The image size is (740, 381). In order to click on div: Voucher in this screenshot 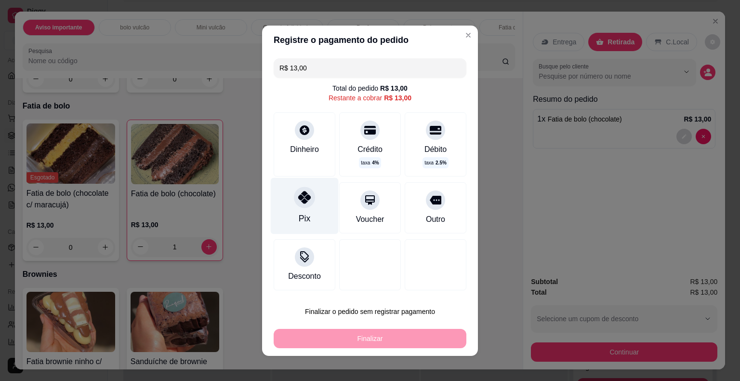, I will do `click(370, 219)`.